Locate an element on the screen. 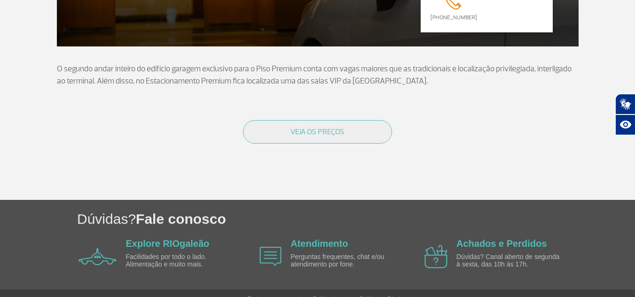 The image size is (635, 297). div: Plugin de acessibilidade da Hand Talk. is located at coordinates (625, 115).